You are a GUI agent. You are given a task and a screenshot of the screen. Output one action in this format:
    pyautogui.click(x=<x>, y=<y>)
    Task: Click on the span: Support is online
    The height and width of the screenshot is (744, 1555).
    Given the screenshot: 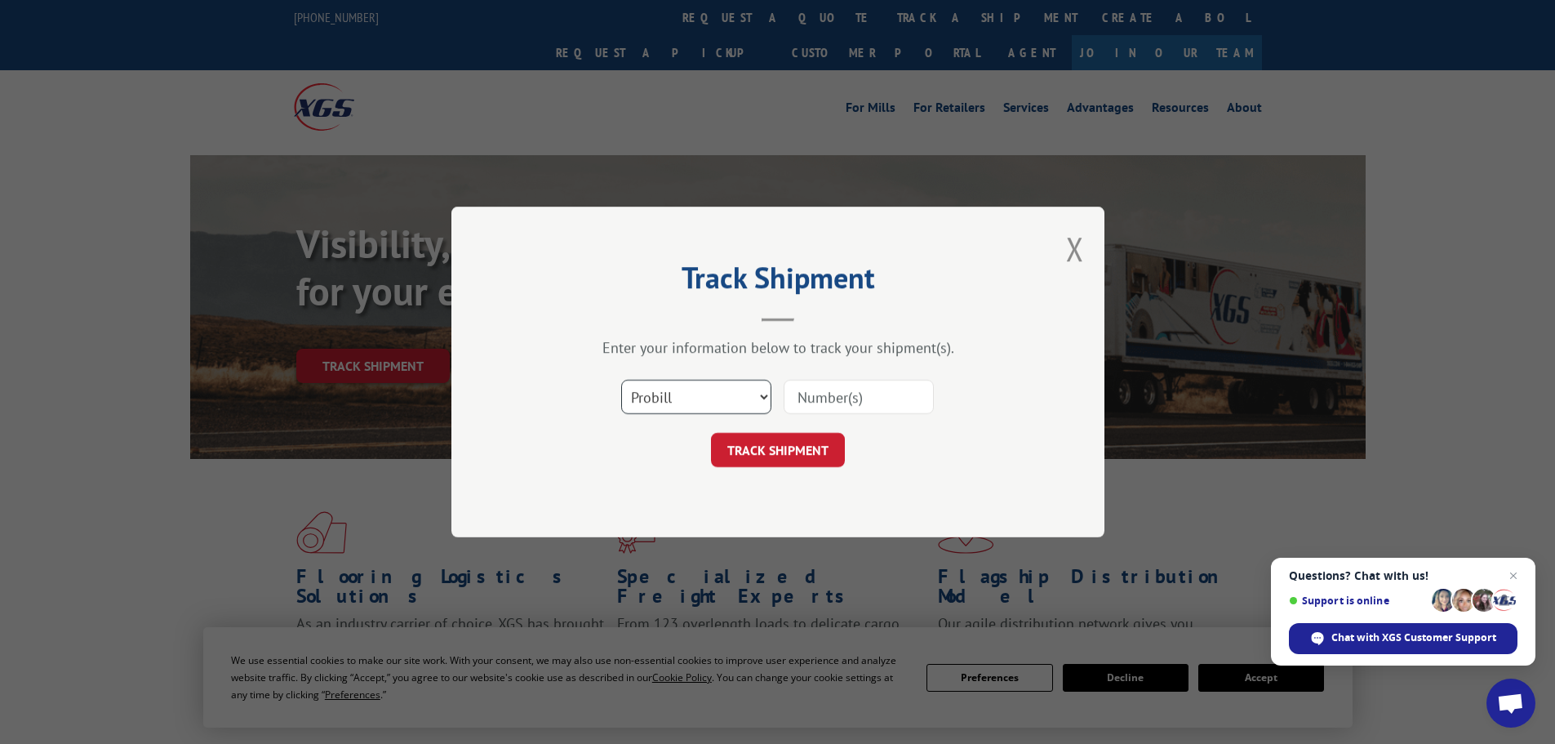 What is the action you would take?
    pyautogui.click(x=1357, y=600)
    